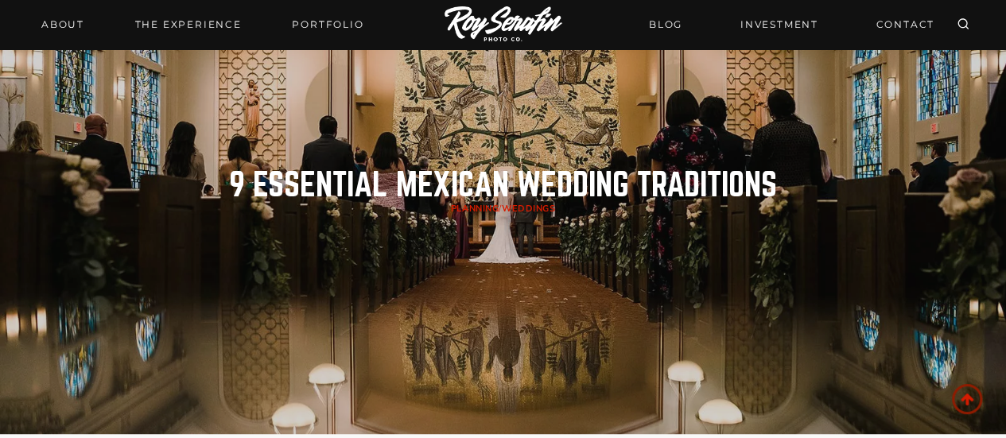  I want to click on a: Portfolio, so click(328, 25).